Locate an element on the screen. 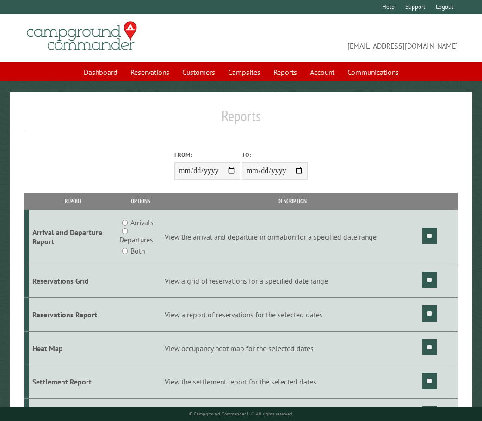  img: Campground Commander is located at coordinates (82, 36).